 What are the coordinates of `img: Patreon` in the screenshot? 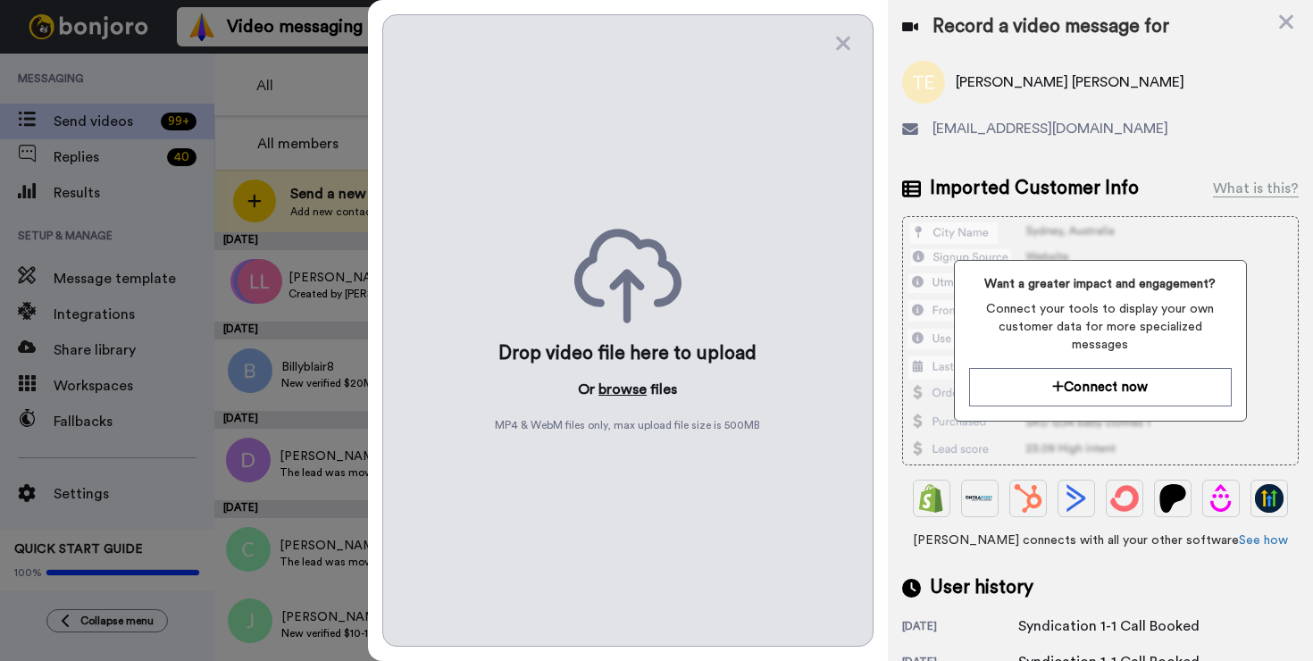 It's located at (1173, 499).